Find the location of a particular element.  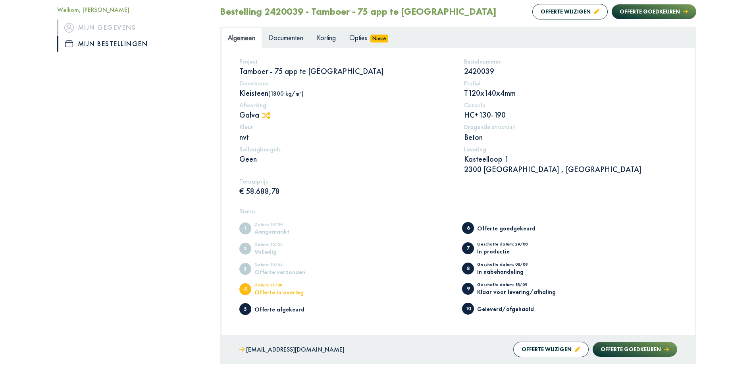

span: Offerte in overleg is located at coordinates (245, 289).